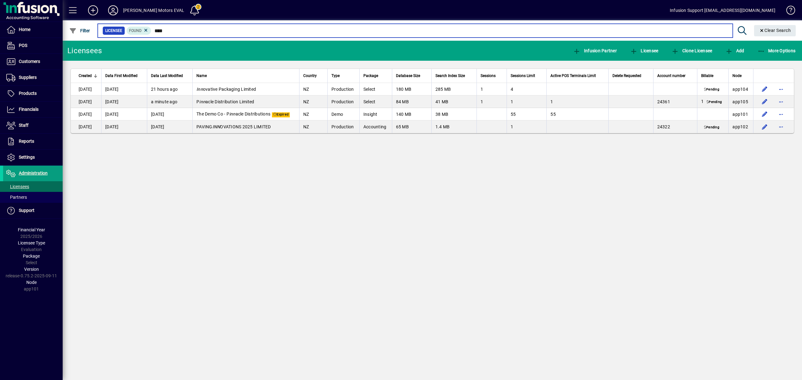  Describe the element at coordinates (310, 76) in the screenshot. I see `span: Country` at that location.